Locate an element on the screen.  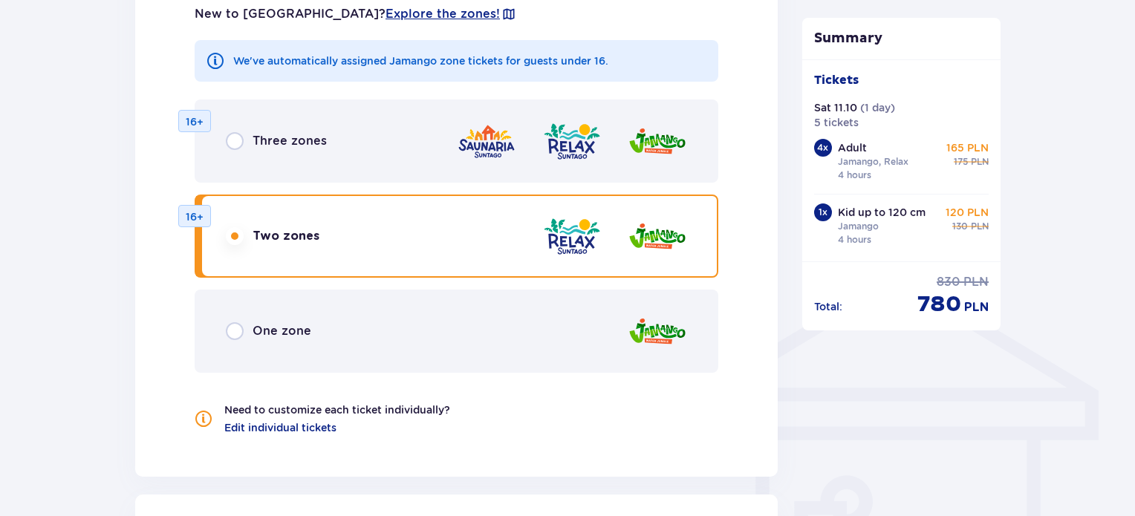
p: Adult is located at coordinates (852, 148).